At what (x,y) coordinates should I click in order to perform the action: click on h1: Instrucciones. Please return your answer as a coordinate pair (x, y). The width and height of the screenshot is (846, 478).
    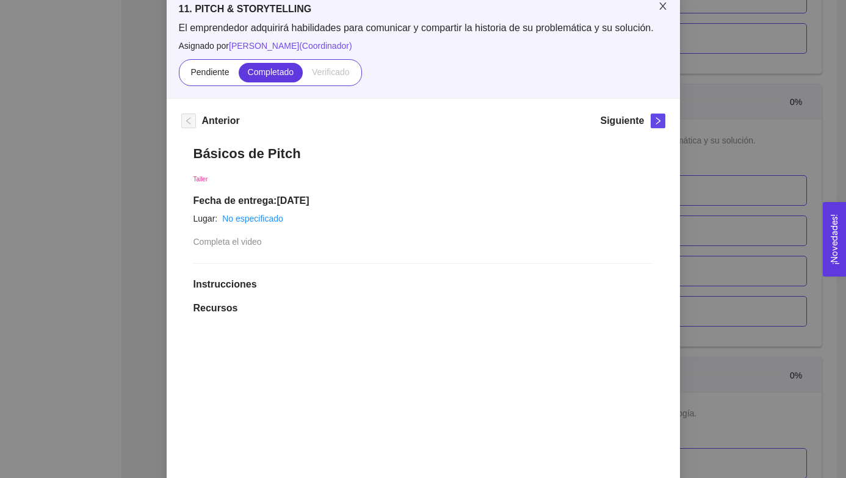
    Looking at the image, I should click on (423, 285).